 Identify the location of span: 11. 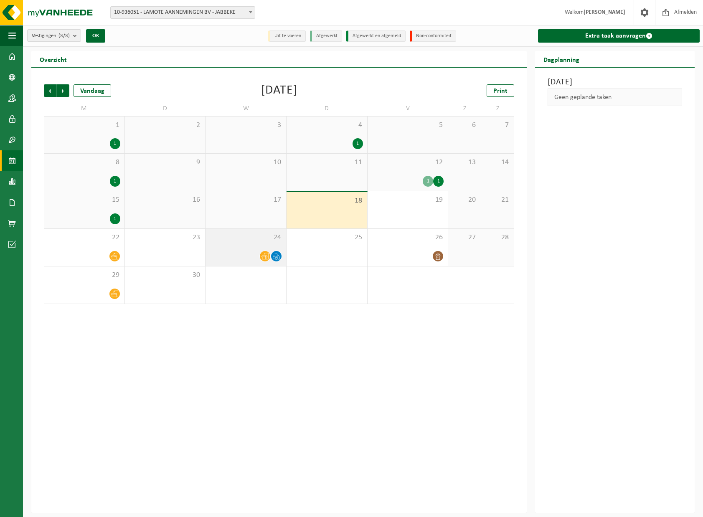
(327, 163).